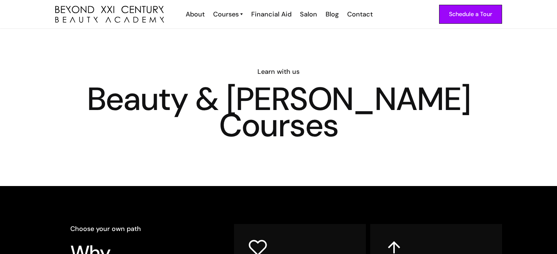 The height and width of the screenshot is (254, 557). What do you see at coordinates (279, 72) in the screenshot?
I see `h6: Learn with us` at bounding box center [279, 72].